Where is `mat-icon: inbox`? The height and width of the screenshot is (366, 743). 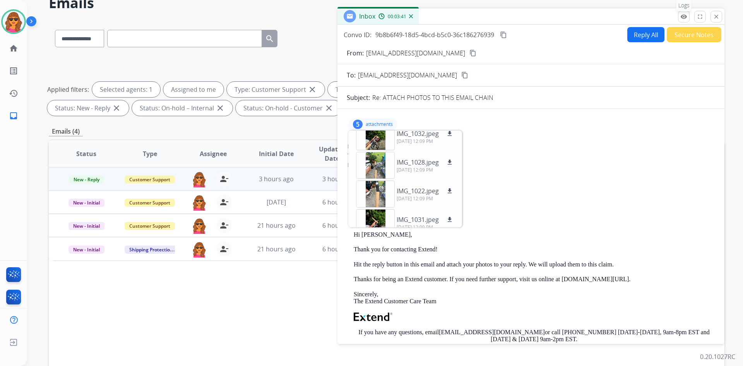 mat-icon: inbox is located at coordinates (14, 116).